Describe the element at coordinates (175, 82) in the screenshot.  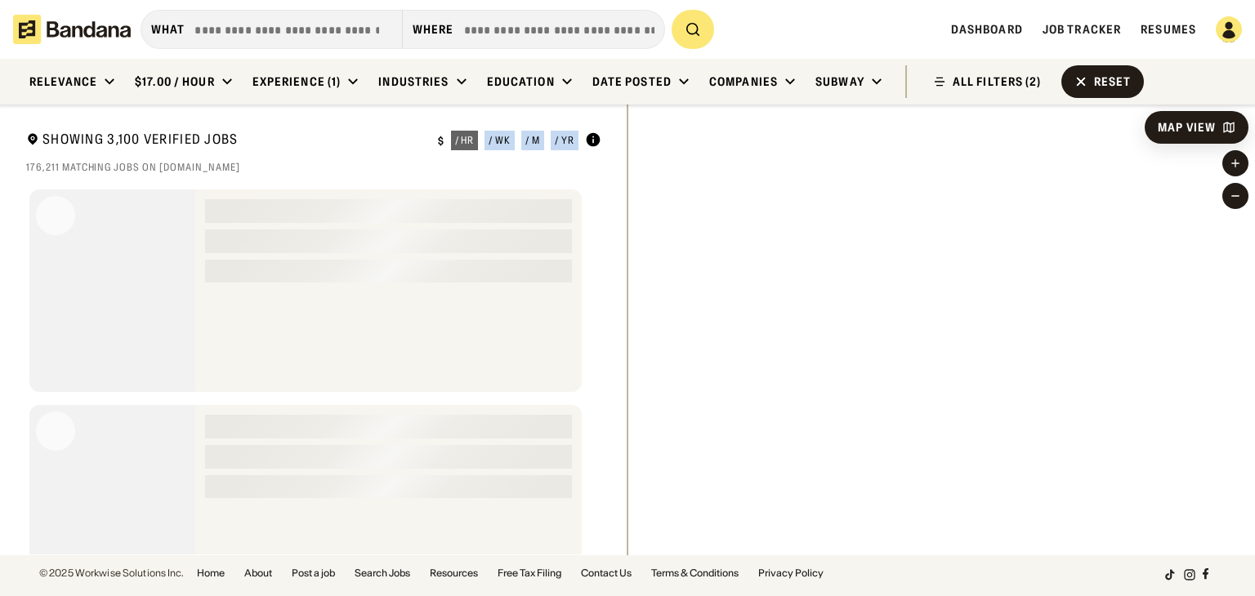
I see `div: $17.00 / hour` at that location.